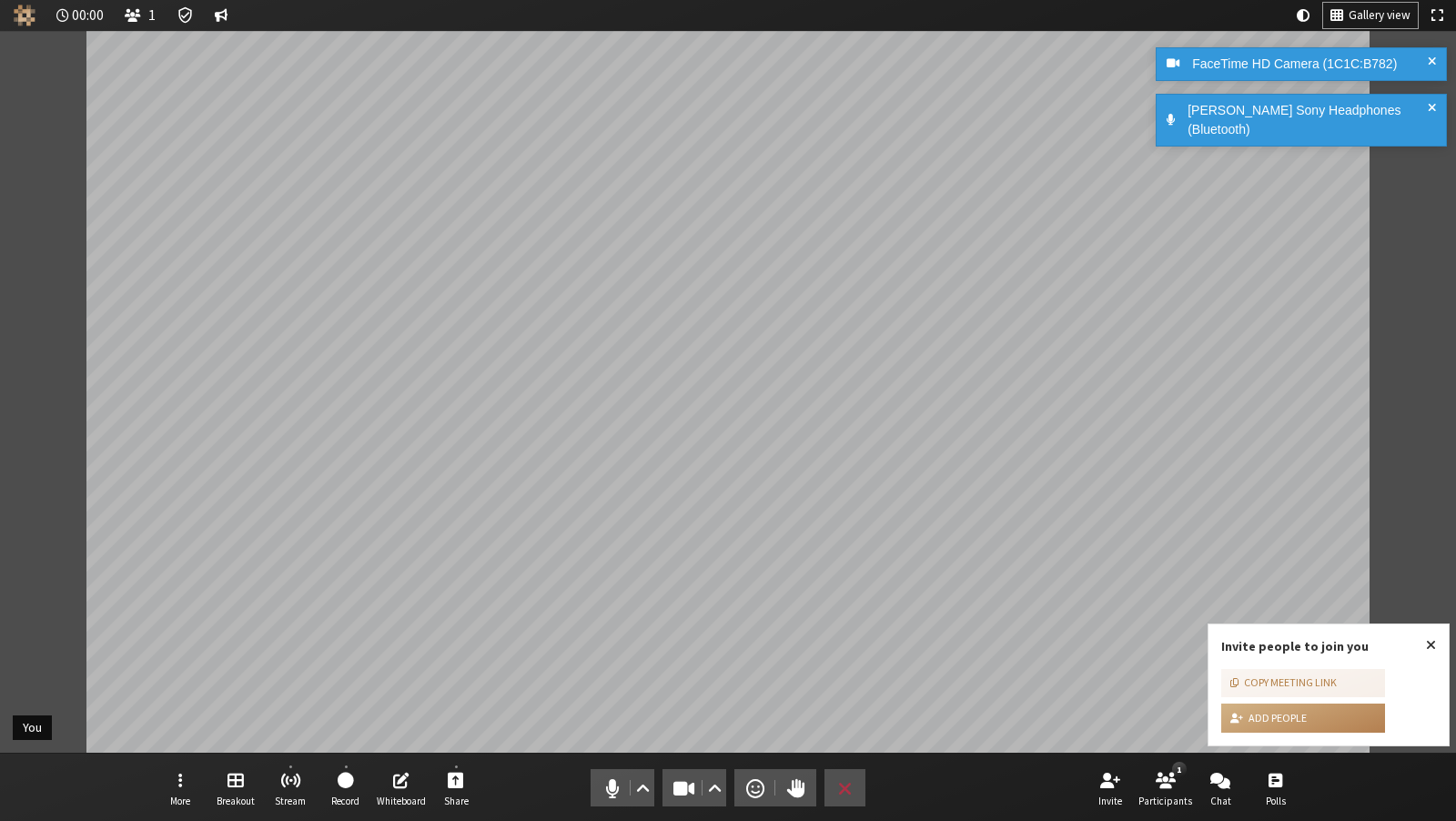 Image resolution: width=1456 pixels, height=821 pixels. Describe the element at coordinates (1110, 789) in the screenshot. I see `button: Invite participants (⌘+Shift+I)` at that location.